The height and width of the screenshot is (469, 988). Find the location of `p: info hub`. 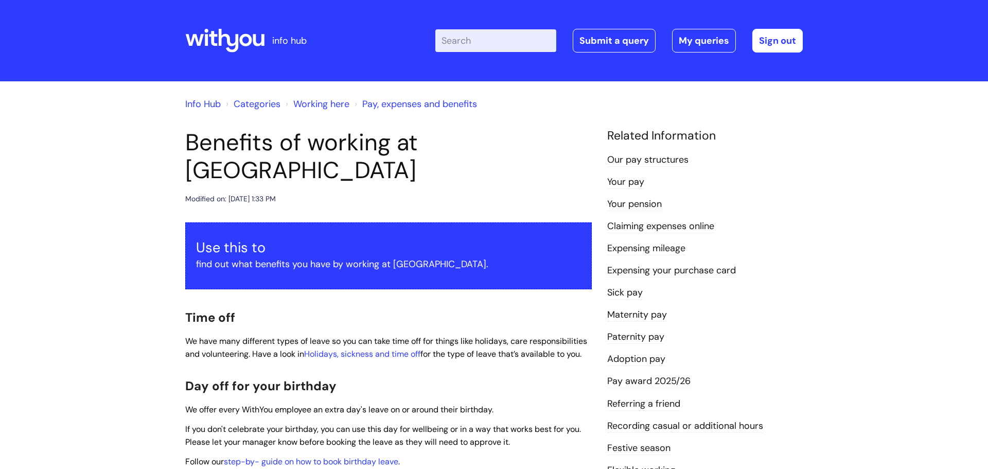

p: info hub is located at coordinates (289, 41).